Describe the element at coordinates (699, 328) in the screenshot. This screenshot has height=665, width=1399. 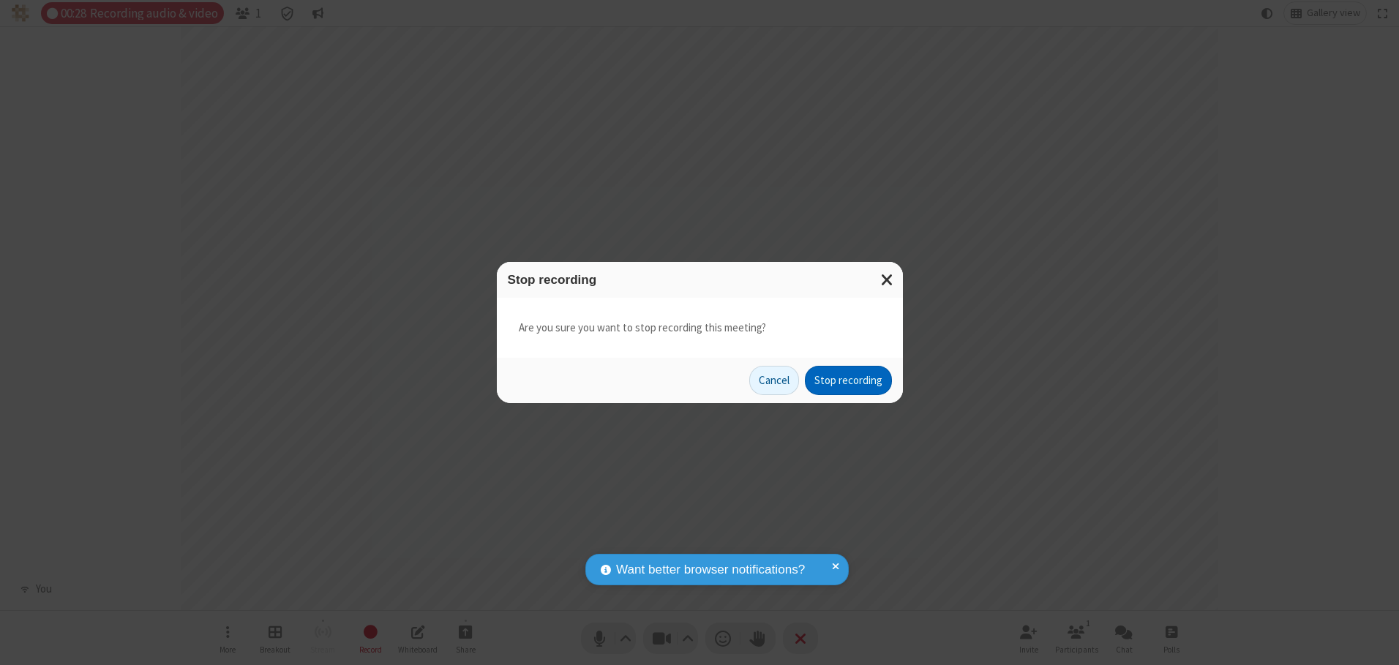
I see `div: Are you sure you want to stop recording this meeting?` at that location.